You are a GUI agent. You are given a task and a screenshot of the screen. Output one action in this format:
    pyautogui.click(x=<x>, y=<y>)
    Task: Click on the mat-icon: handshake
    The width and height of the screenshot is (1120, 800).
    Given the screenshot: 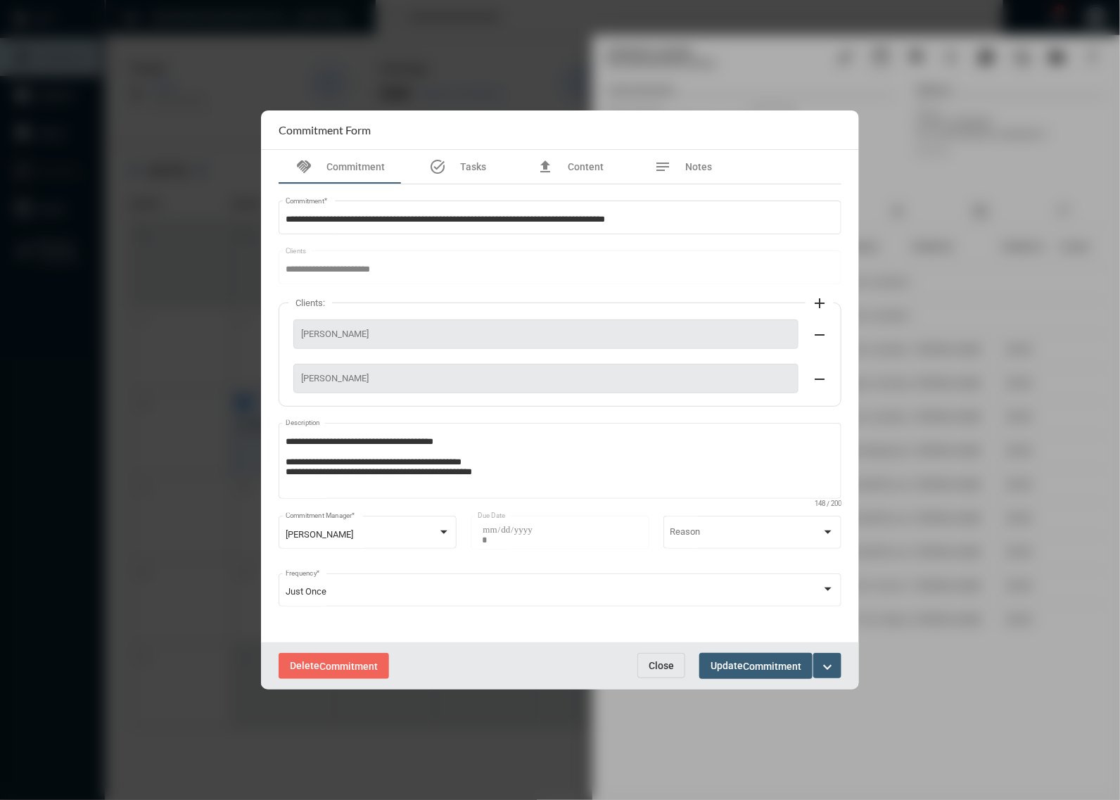 What is the action you would take?
    pyautogui.click(x=304, y=167)
    